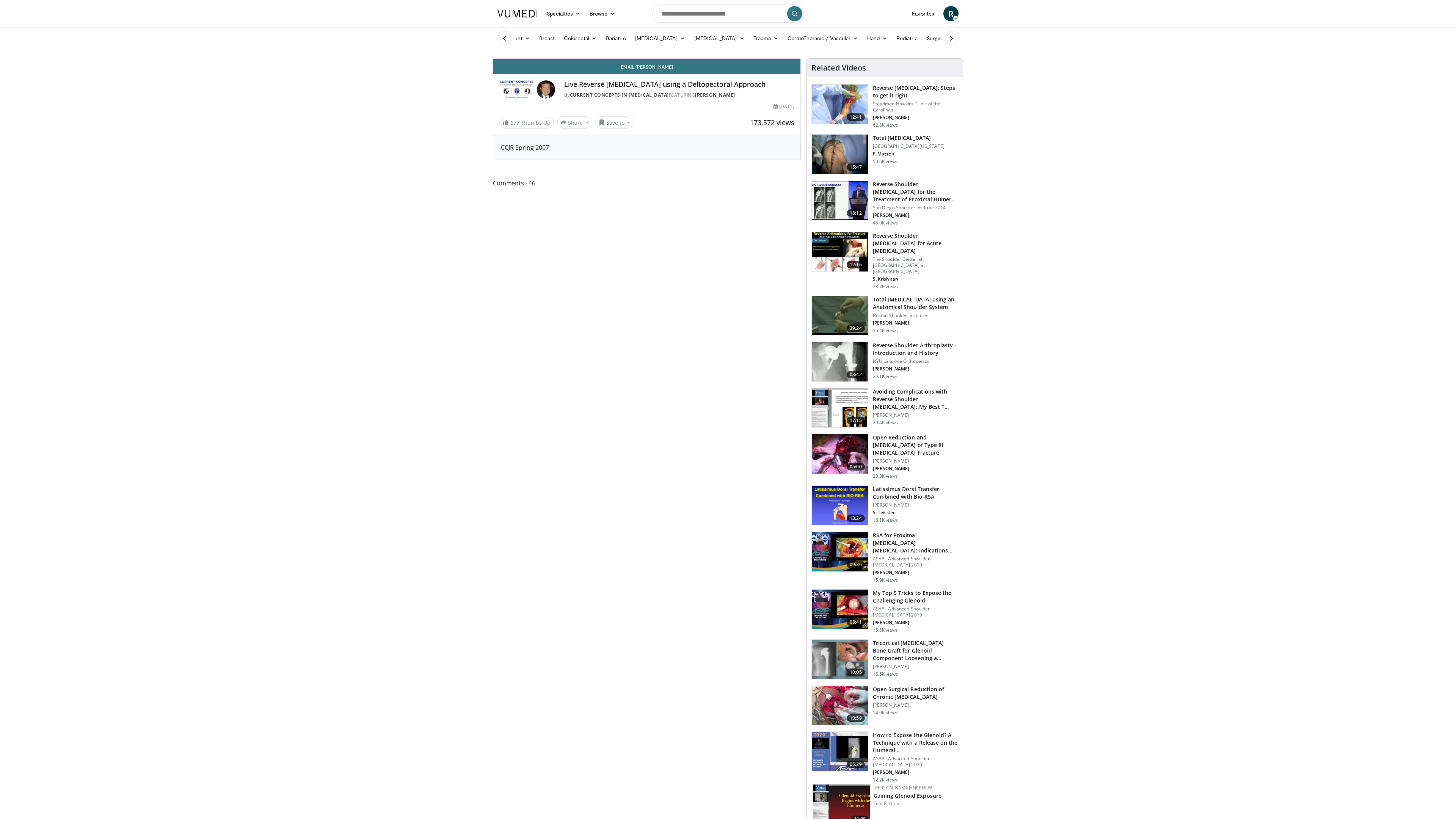 The image size is (1456, 819). I want to click on span: 10:59, so click(855, 717).